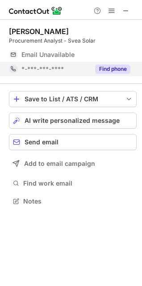  What do you see at coordinates (60, 163) in the screenshot?
I see `span: Add to email campaign` at bounding box center [60, 163].